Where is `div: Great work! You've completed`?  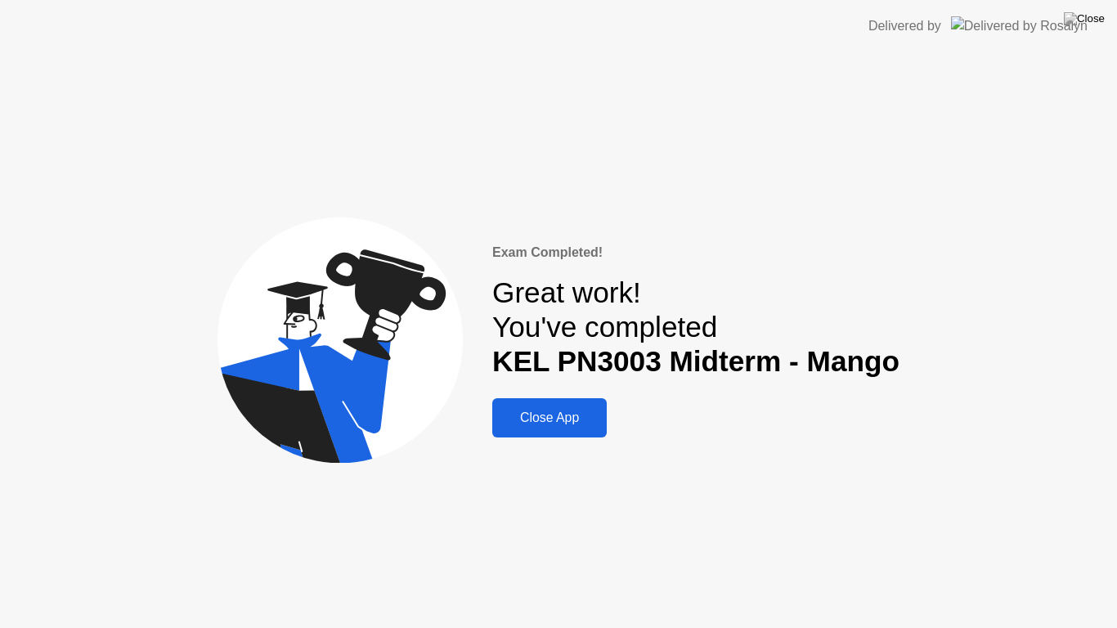
div: Great work! You've completed is located at coordinates (696, 327).